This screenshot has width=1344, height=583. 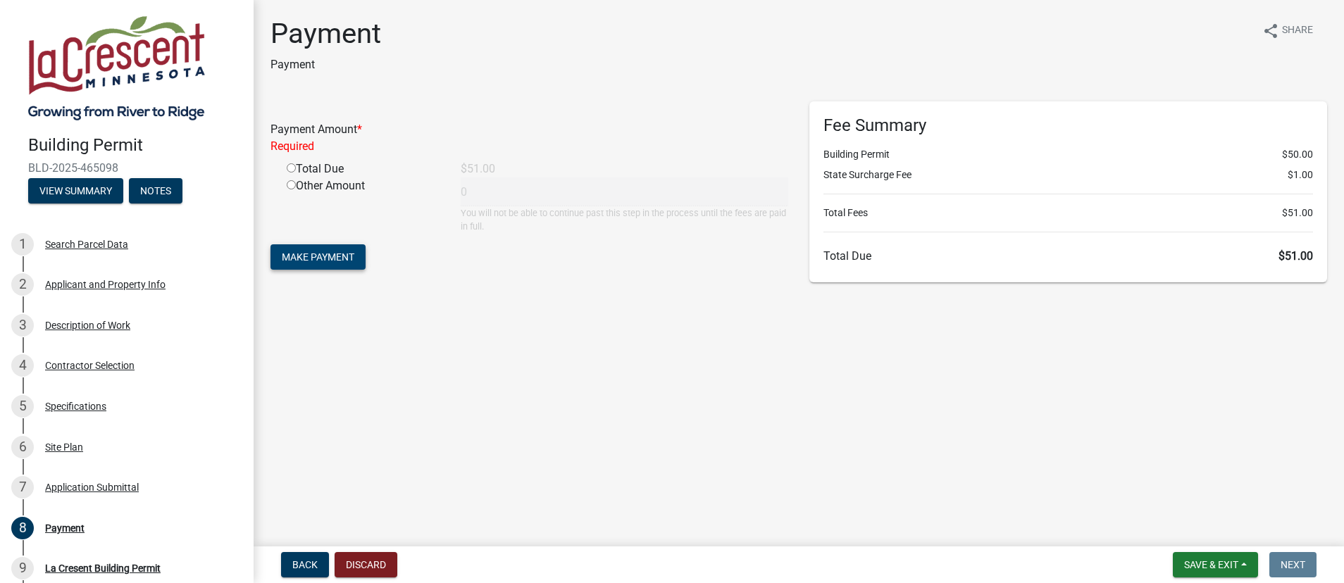 What do you see at coordinates (1271, 31) in the screenshot?
I see `i: share` at bounding box center [1271, 31].